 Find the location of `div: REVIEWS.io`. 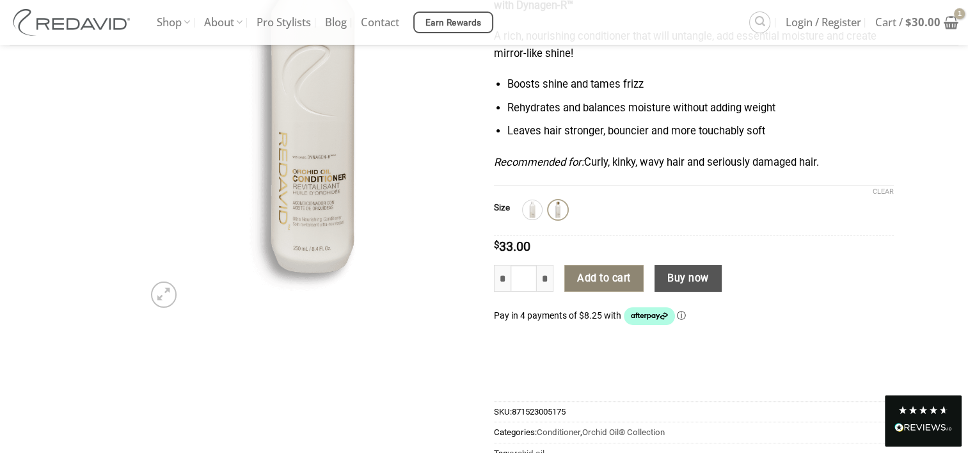

div: REVIEWS.io is located at coordinates (923, 427).